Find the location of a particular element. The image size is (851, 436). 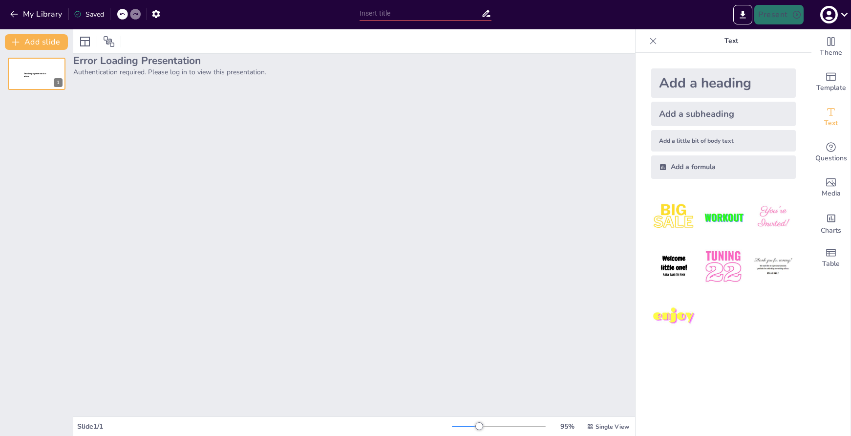

img: 5.jpeg is located at coordinates (723, 266).